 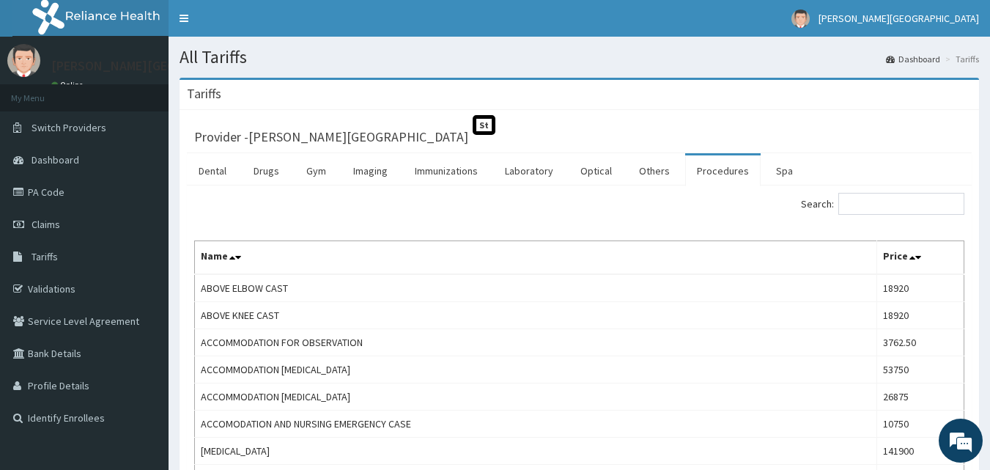 I want to click on a: Gym, so click(x=316, y=171).